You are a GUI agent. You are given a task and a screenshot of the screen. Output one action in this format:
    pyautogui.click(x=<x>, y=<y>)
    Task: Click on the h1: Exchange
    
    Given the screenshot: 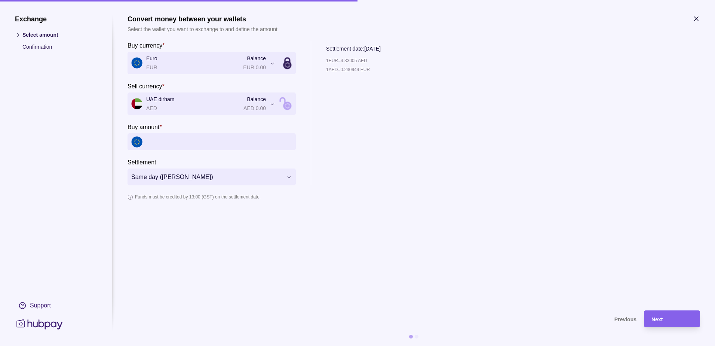 What is the action you would take?
    pyautogui.click(x=56, y=19)
    